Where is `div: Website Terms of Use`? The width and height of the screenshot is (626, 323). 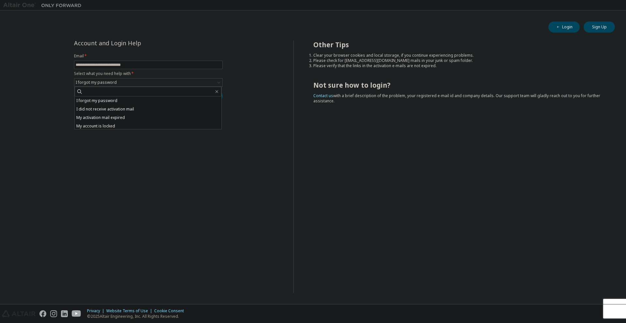
div: Website Terms of Use is located at coordinates (130, 311).